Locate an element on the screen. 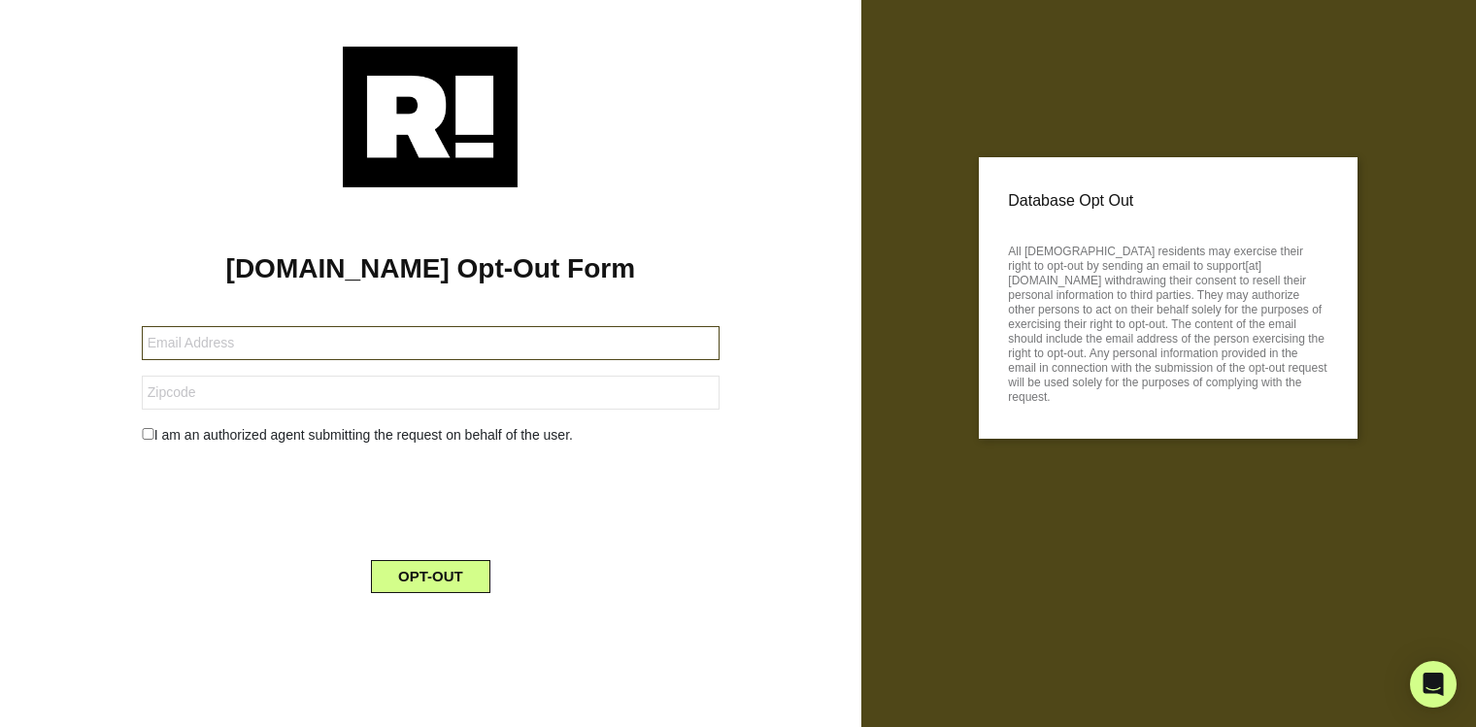 This screenshot has height=727, width=1476. p: Database Opt Out is located at coordinates (1168, 201).